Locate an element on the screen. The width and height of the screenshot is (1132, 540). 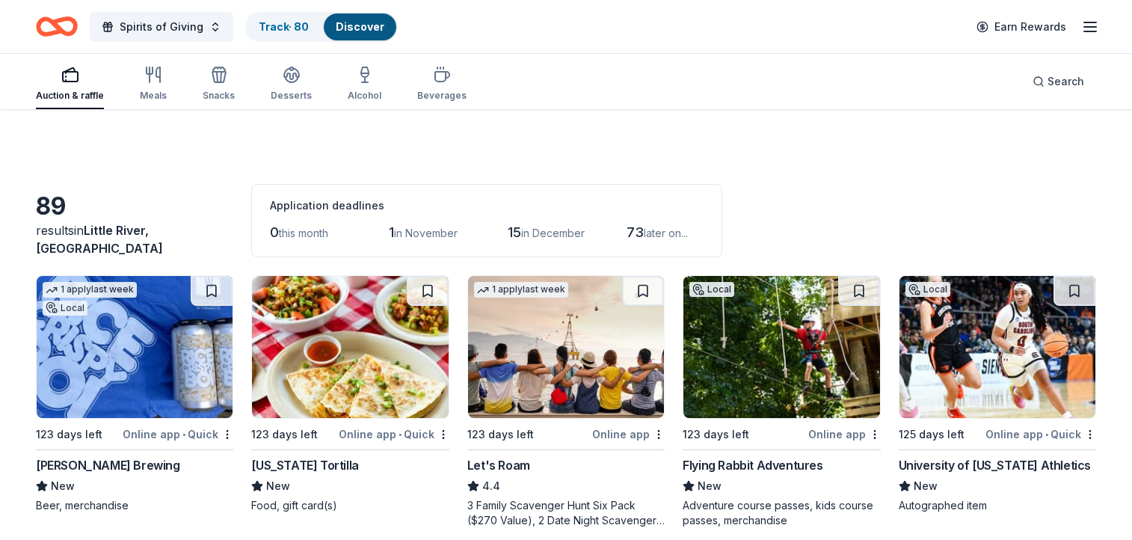
img: Image for Westbrook Brewing is located at coordinates (135, 347).